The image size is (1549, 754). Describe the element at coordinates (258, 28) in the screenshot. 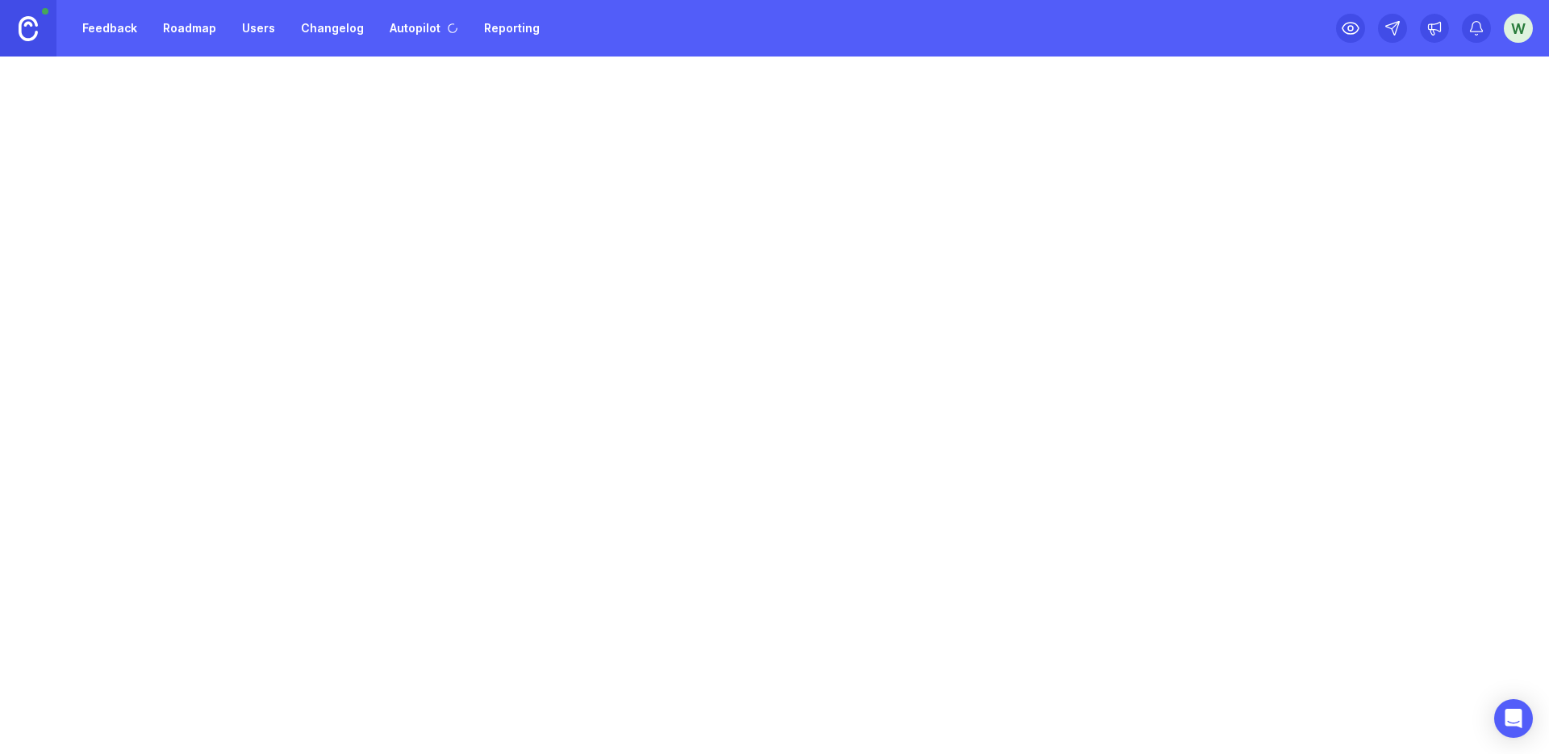

I see `a: Users` at that location.